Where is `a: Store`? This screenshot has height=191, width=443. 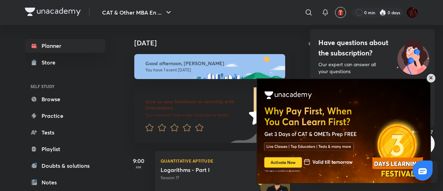
a: Store is located at coordinates (65, 62).